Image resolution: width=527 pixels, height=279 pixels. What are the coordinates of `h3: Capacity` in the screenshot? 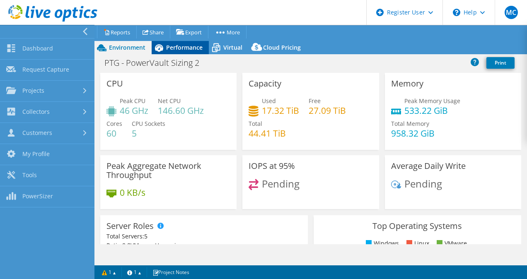 It's located at (265, 84).